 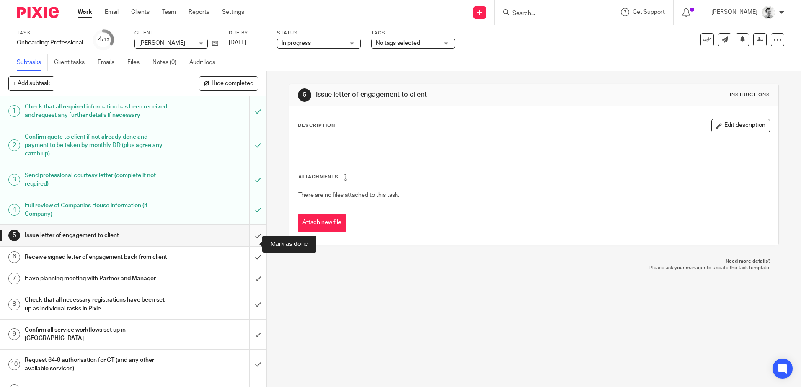 I want to click on button: Edit description, so click(x=741, y=126).